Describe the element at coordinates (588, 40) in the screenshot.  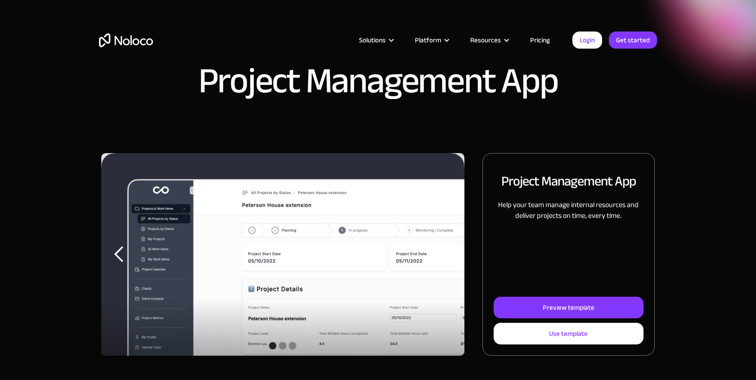
I see `a: Login` at that location.